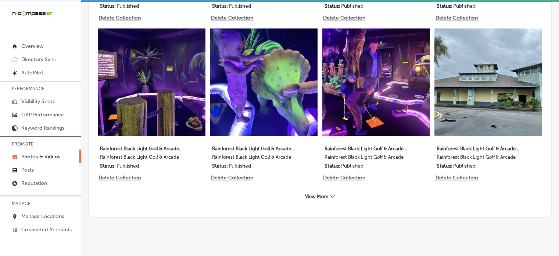 This screenshot has width=559, height=256. Describe the element at coordinates (46, 229) in the screenshot. I see `p: Connected Accounts` at that location.